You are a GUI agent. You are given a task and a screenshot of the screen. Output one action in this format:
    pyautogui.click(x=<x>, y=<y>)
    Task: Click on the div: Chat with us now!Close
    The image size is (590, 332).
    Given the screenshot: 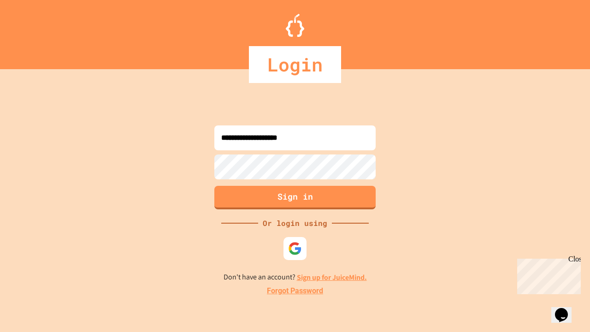 What is the action you would take?
    pyautogui.click(x=34, y=31)
    